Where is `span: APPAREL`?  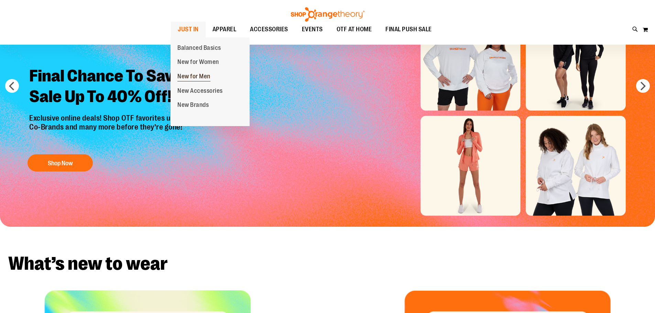 span: APPAREL is located at coordinates (224, 29).